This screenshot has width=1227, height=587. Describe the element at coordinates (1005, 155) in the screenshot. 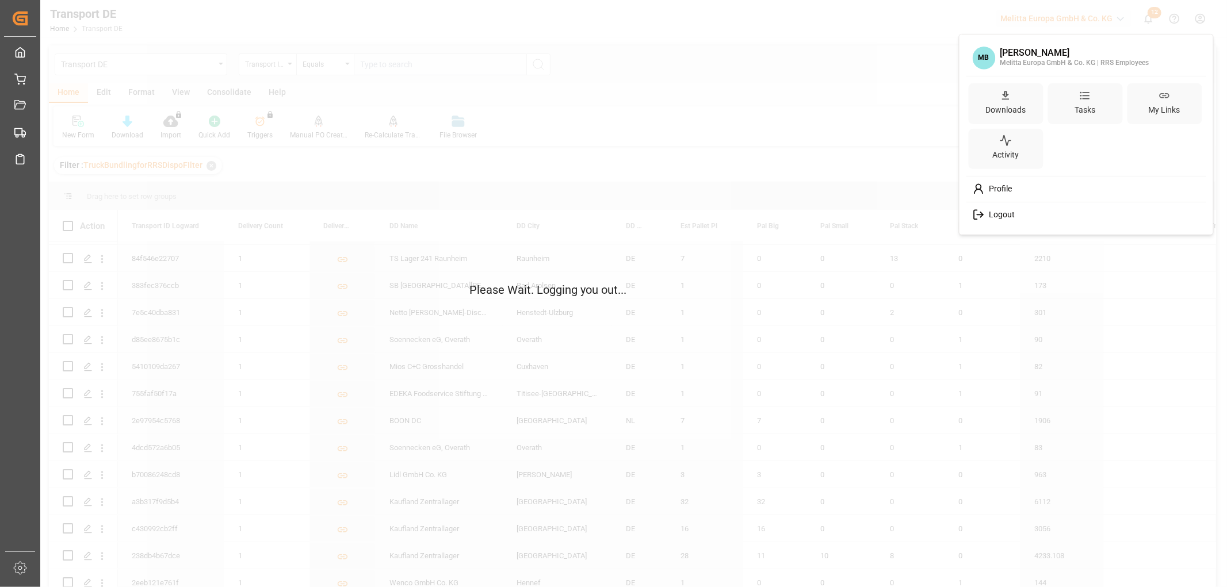

I see `div: Activity` at that location.